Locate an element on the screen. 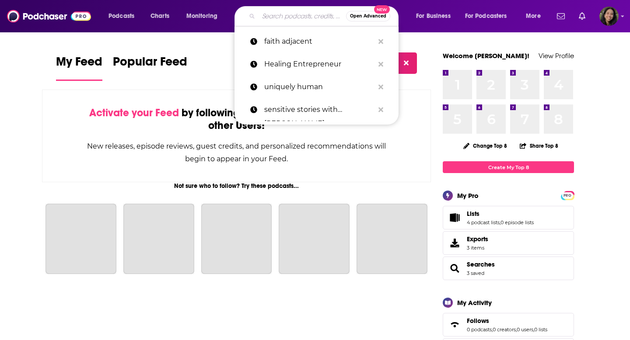 This screenshot has width=630, height=340. span: Podcasts is located at coordinates (121, 16).